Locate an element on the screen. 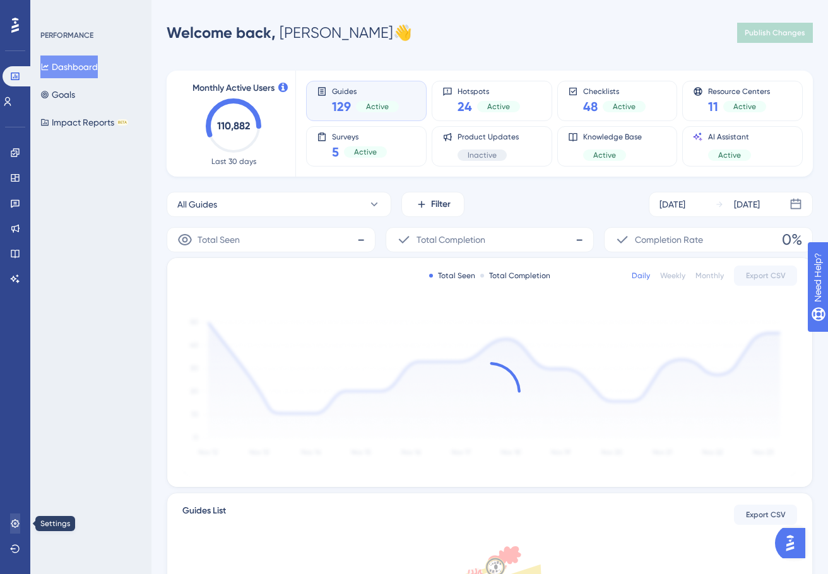 This screenshot has height=574, width=828. span: Product Updates is located at coordinates (488, 137).